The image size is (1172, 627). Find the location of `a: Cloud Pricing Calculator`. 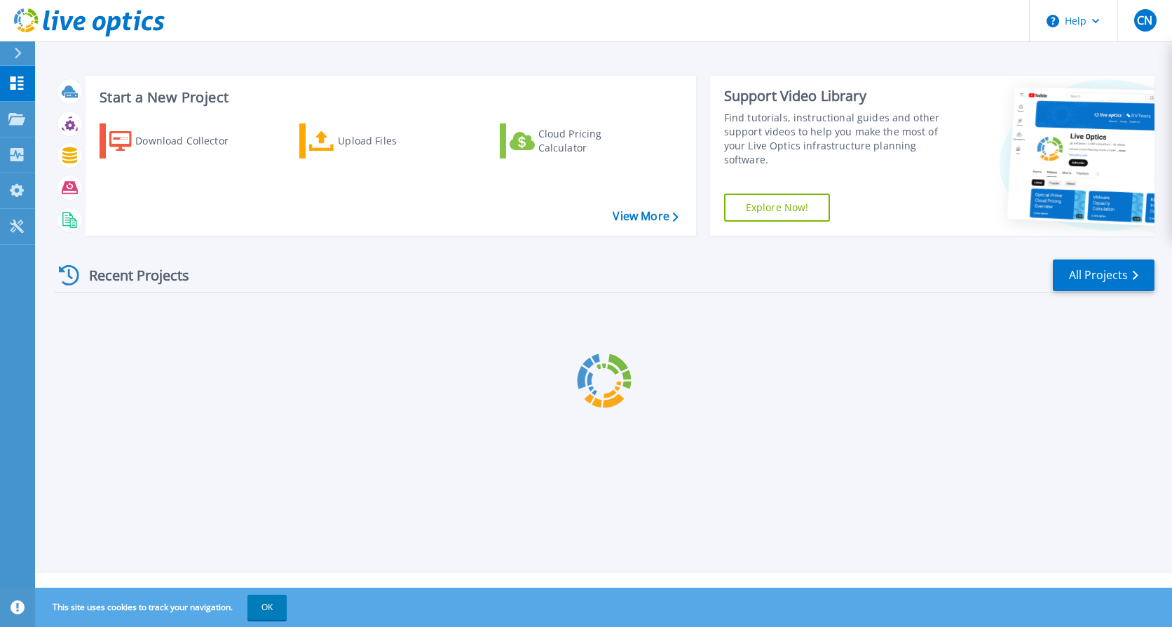

a: Cloud Pricing Calculator is located at coordinates (577, 141).